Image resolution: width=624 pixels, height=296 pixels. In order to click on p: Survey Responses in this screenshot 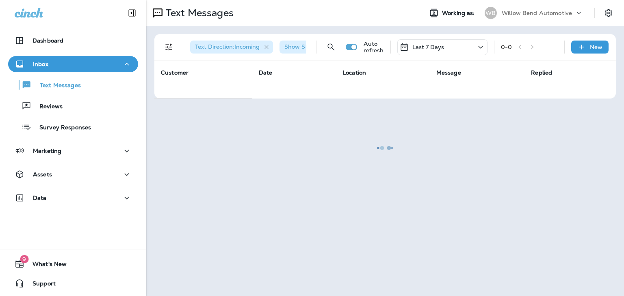, I will do `click(61, 128)`.